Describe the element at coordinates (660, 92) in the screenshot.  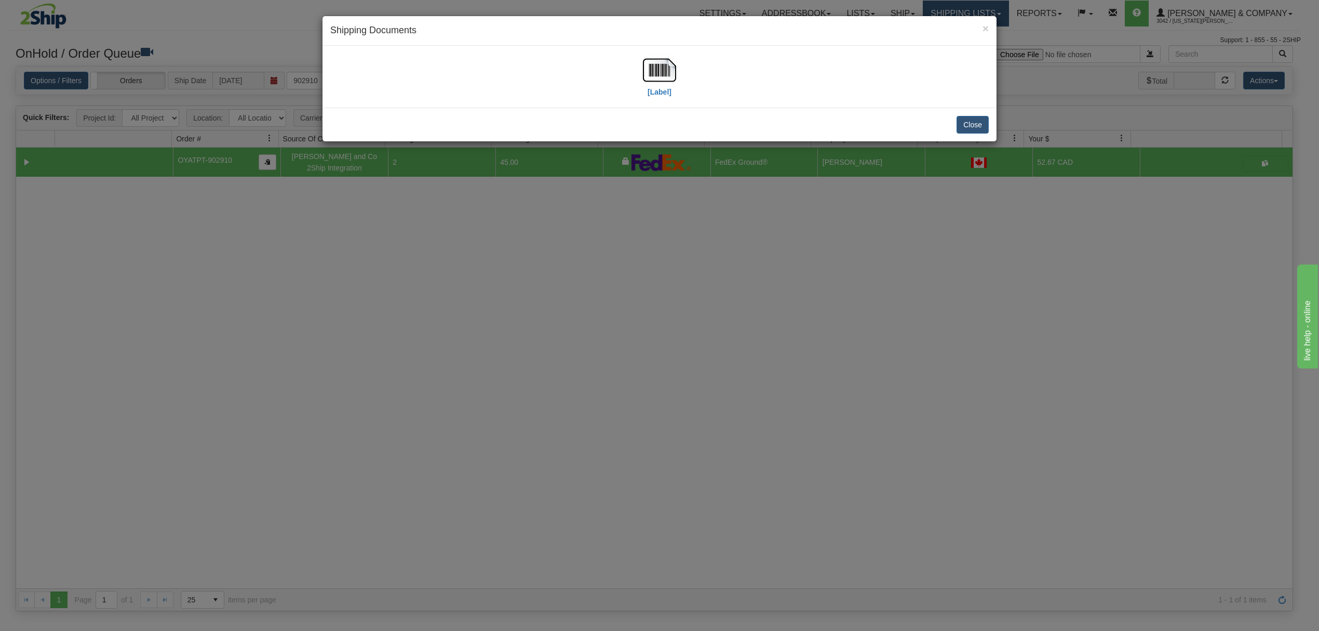
I see `label: [Label]` at that location.